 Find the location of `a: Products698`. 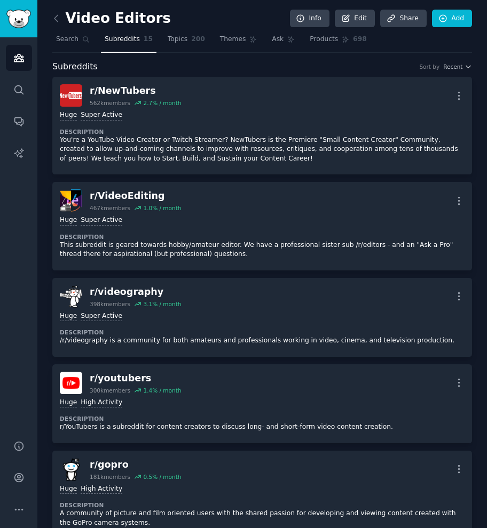

a: Products698 is located at coordinates (338, 42).